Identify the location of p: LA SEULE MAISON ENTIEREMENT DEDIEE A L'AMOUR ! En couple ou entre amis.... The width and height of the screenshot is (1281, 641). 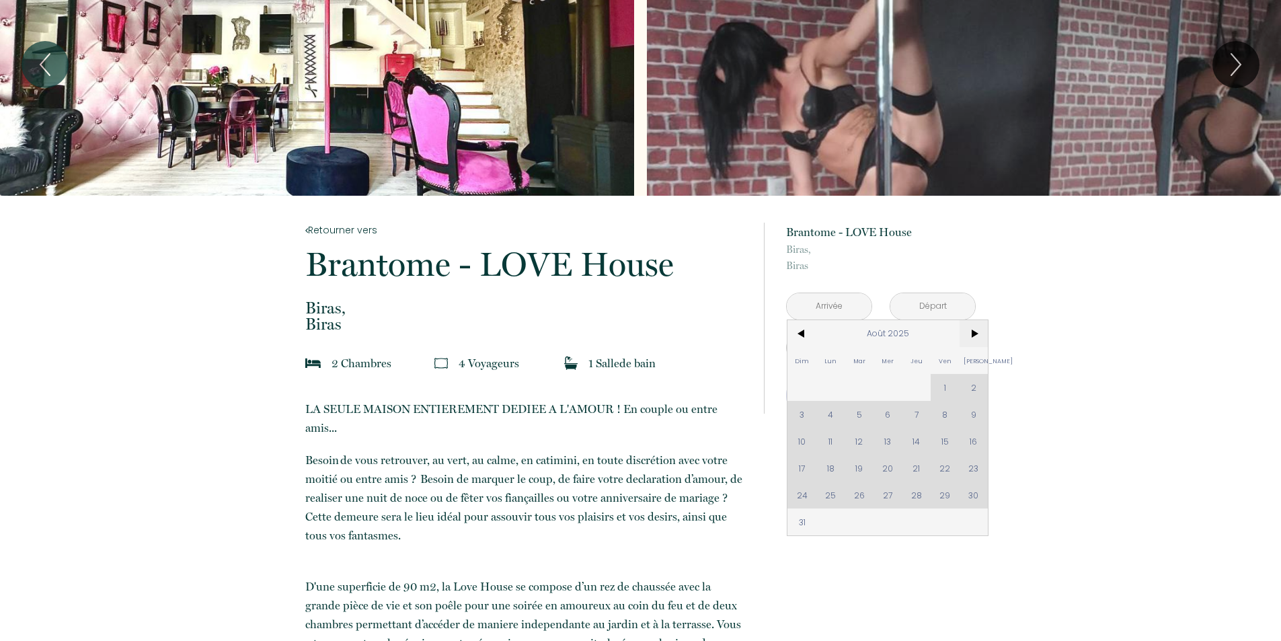
(526, 418).